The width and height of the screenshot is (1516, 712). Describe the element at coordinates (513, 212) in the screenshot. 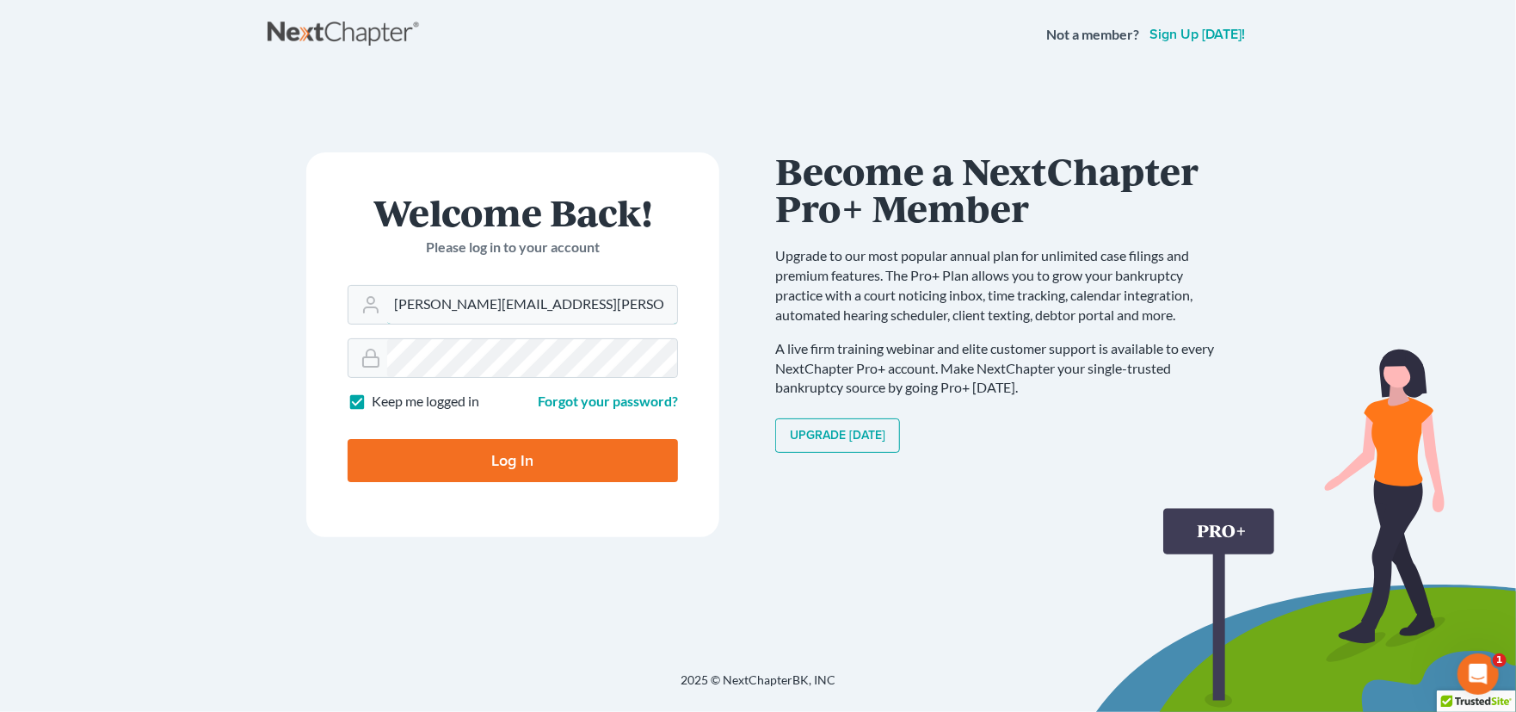

I see `h1: Welcome Back!` at that location.